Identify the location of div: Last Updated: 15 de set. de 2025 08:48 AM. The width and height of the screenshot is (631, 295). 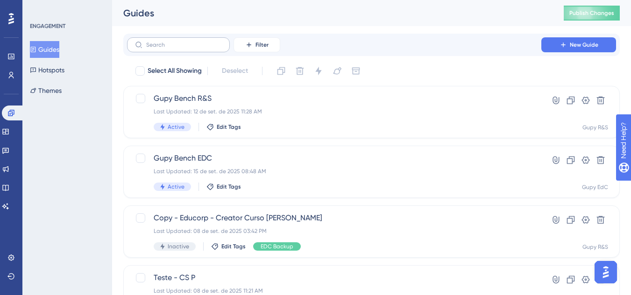
(334, 171).